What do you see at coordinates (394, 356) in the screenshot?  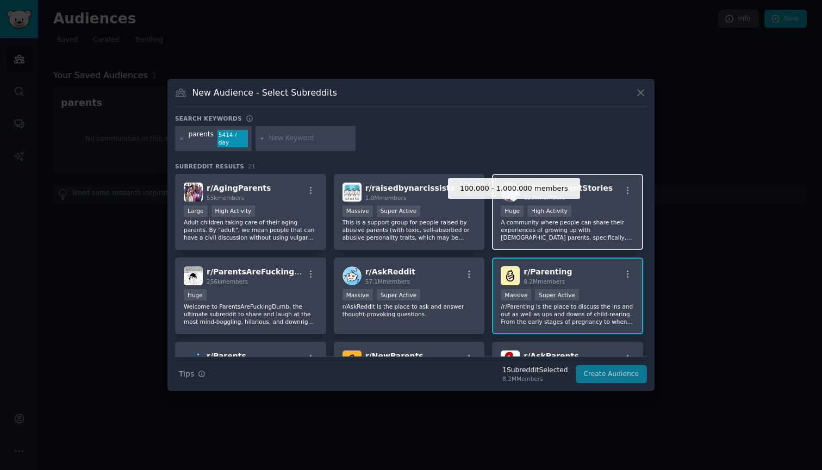 I see `span: r/ NewParents` at bounding box center [394, 356].